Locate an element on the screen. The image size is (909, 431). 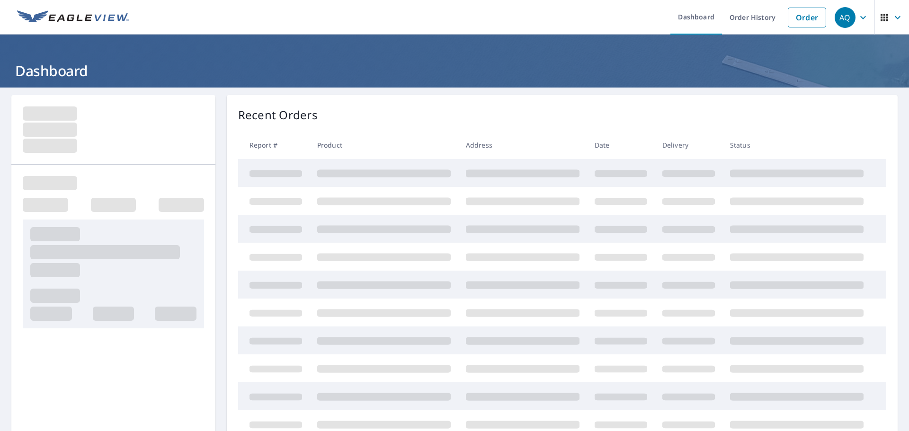
th: Status is located at coordinates (797, 145).